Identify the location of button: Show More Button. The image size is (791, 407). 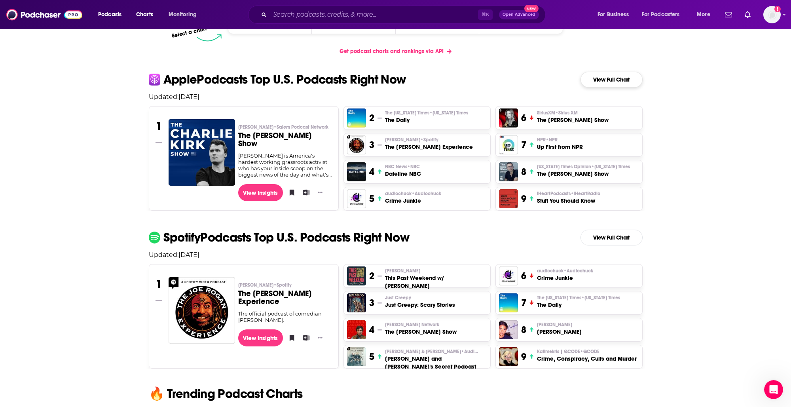
(320, 338).